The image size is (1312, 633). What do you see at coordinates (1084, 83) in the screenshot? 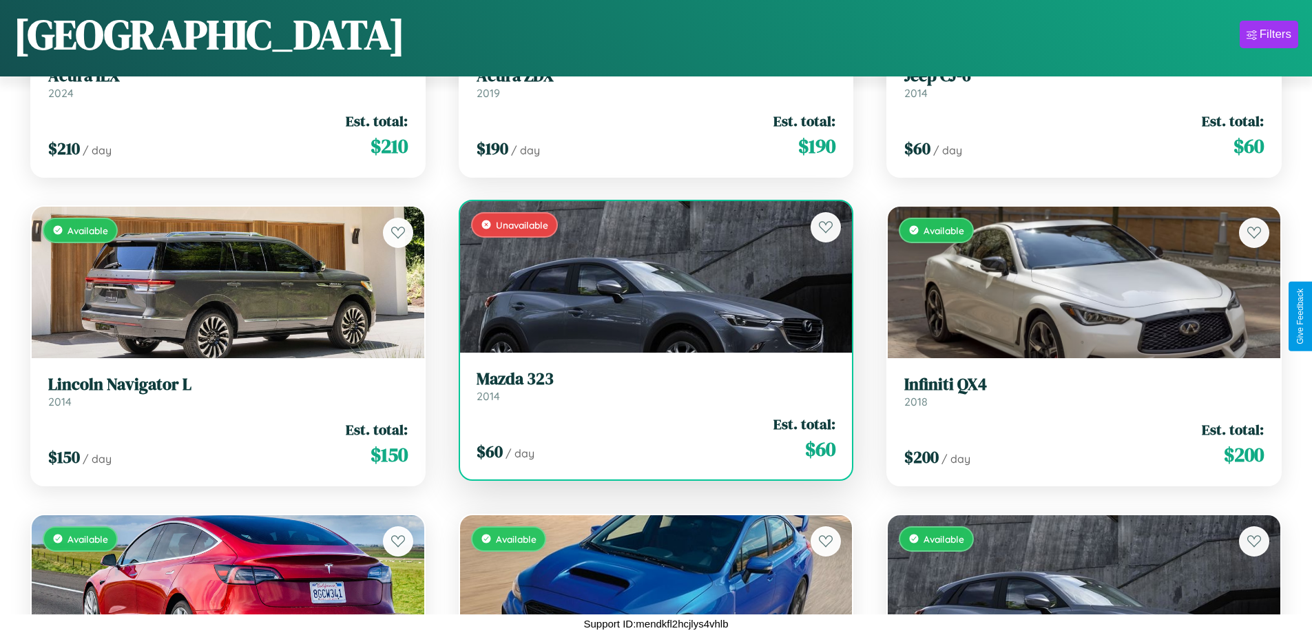
I see `a: Jeep CJ-62014` at bounding box center [1084, 83].